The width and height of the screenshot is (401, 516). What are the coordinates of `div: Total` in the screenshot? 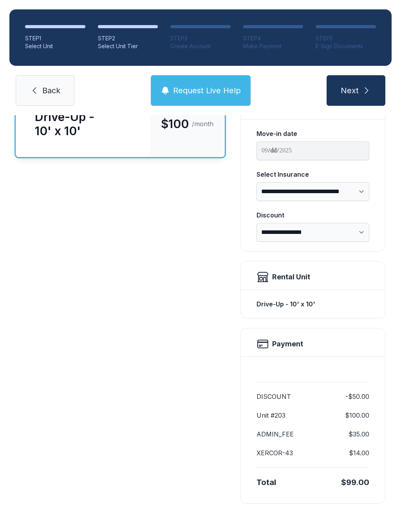 It's located at (266, 482).